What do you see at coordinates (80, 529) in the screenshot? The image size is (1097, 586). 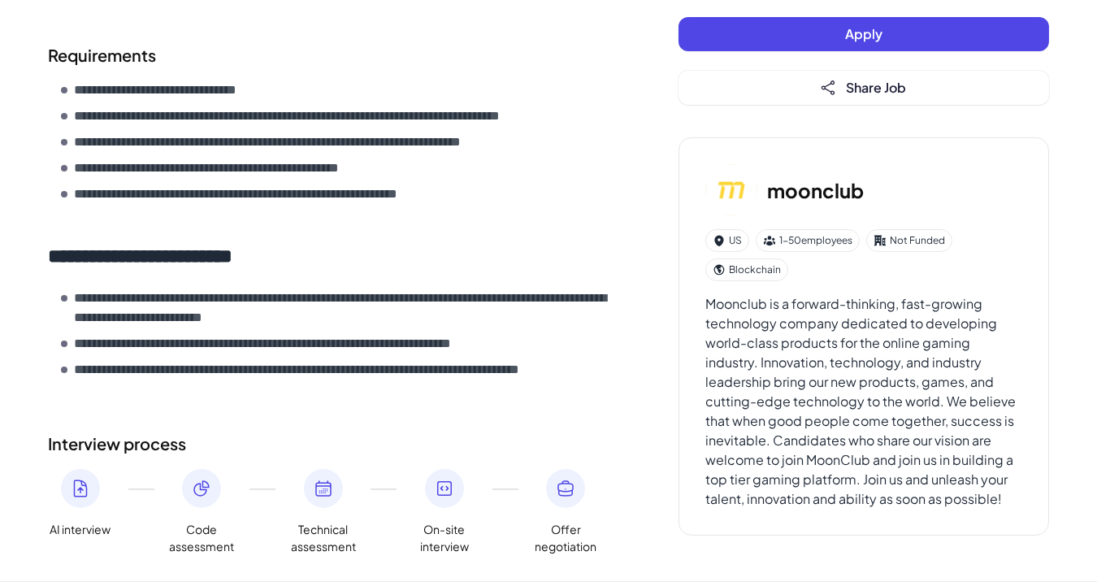 I see `span: AI interview` at bounding box center [80, 529].